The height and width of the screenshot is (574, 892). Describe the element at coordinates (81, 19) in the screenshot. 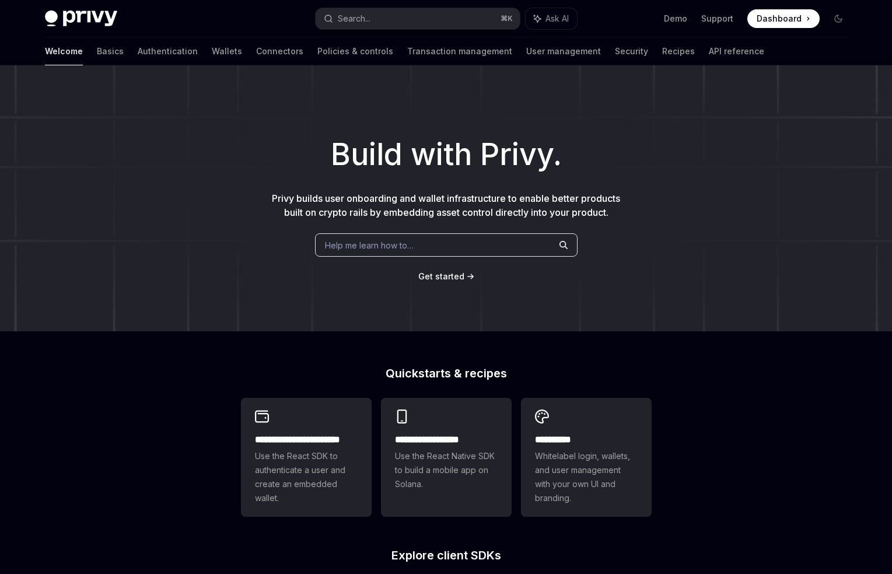

I see `img: dark logo` at that location.